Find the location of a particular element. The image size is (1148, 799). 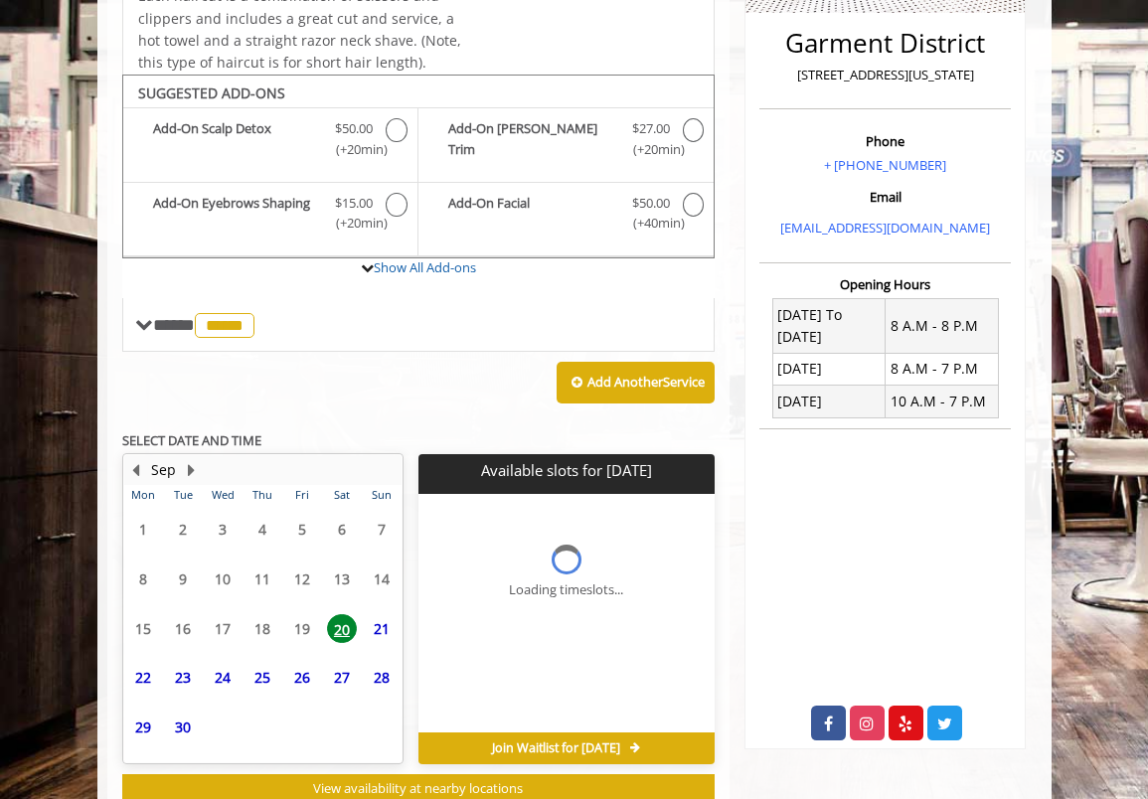

td: Select day30 is located at coordinates (183, 726).